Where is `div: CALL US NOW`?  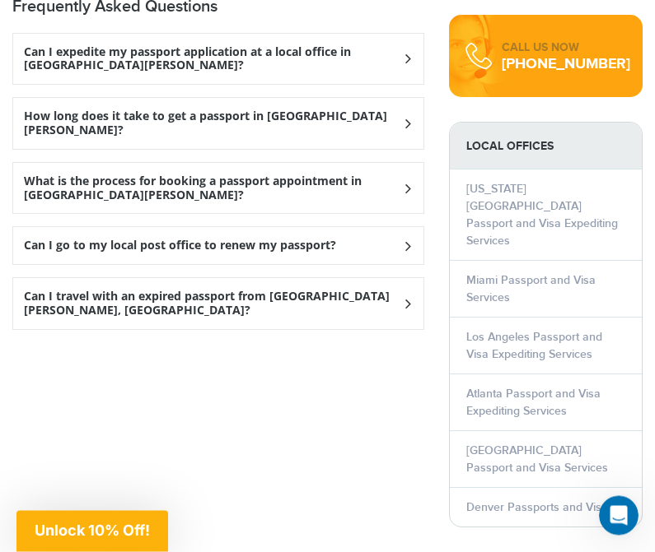 div: CALL US NOW is located at coordinates (566, 49).